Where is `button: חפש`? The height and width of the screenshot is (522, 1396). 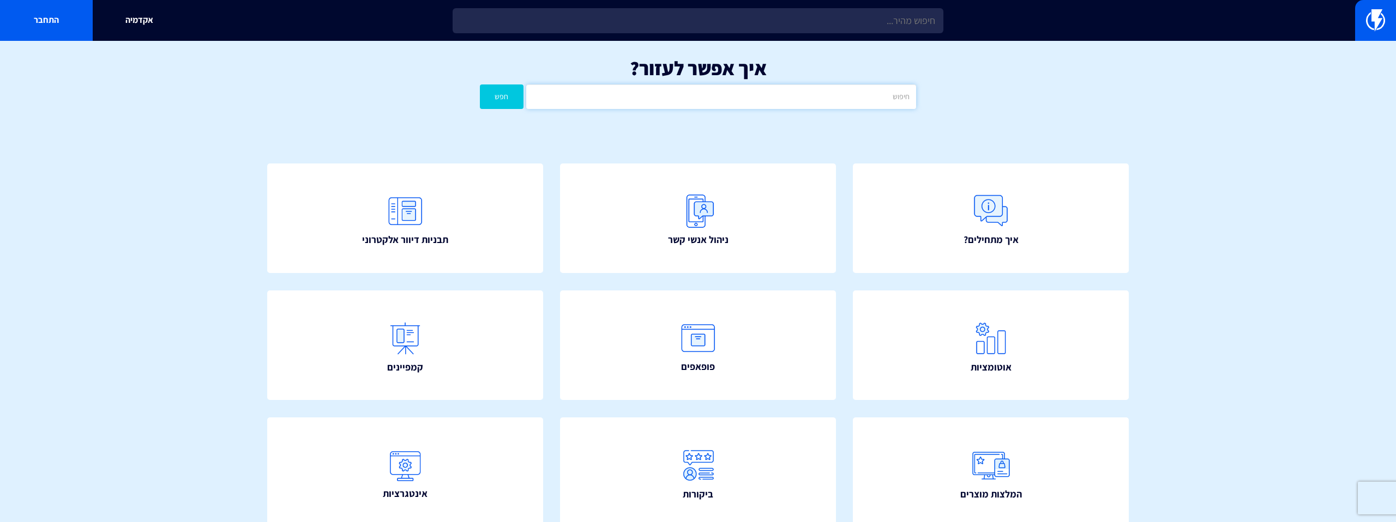 button: חפש is located at coordinates (502, 97).